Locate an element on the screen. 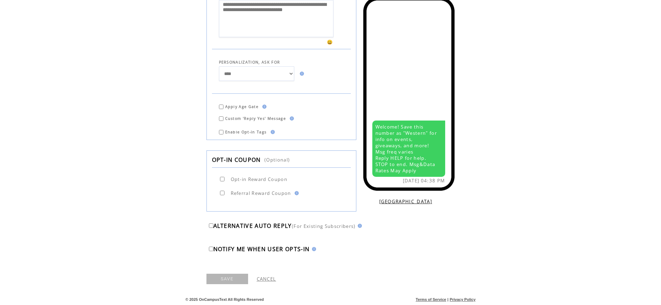  a: SAVE is located at coordinates (227, 279).